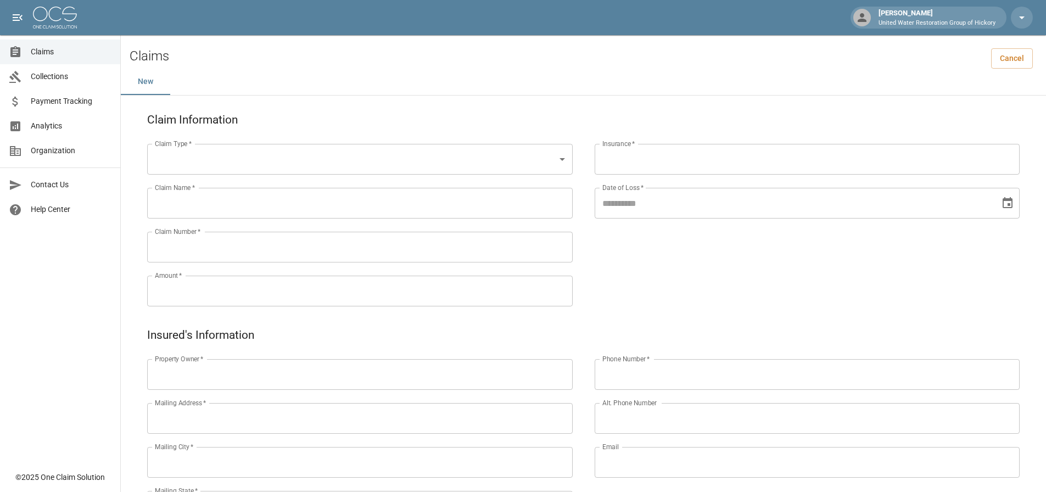 Image resolution: width=1046 pixels, height=492 pixels. I want to click on label: Amount, so click(168, 275).